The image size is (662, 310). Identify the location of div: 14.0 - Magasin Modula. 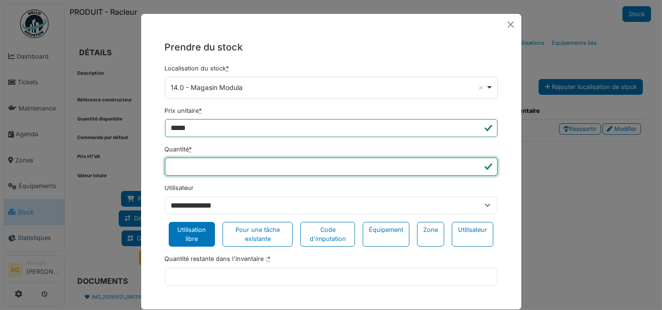
(328, 87).